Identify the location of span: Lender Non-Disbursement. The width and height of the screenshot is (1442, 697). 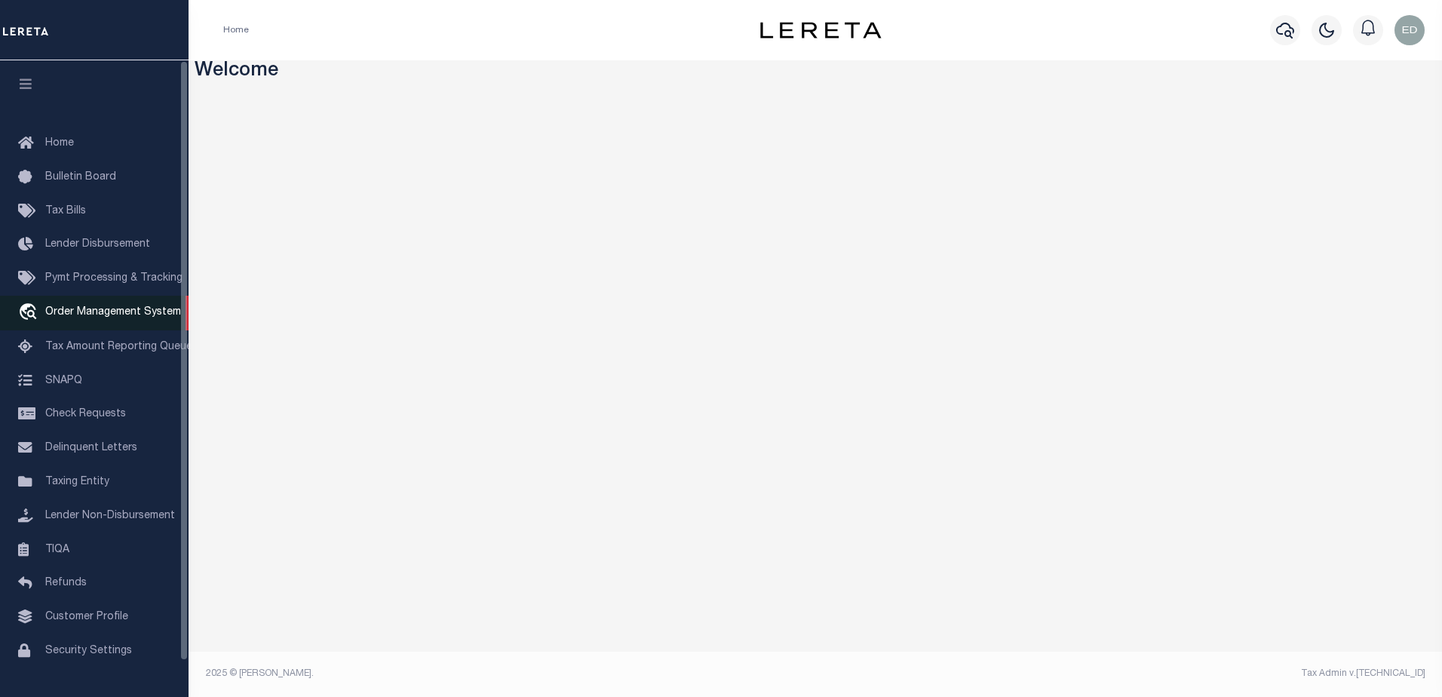
(110, 516).